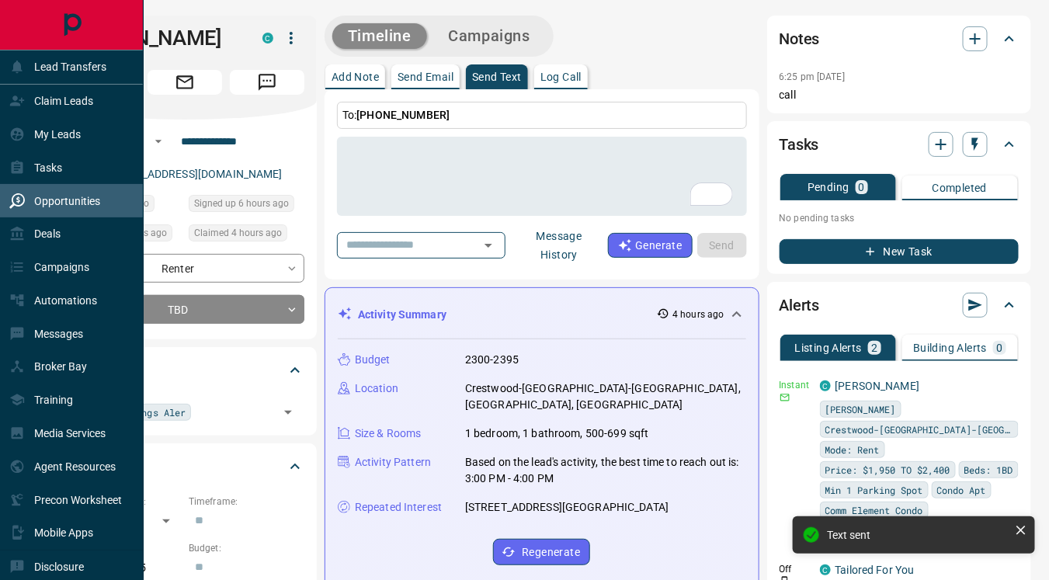  What do you see at coordinates (185, 309) in the screenshot?
I see `div: TBD` at bounding box center [185, 309].